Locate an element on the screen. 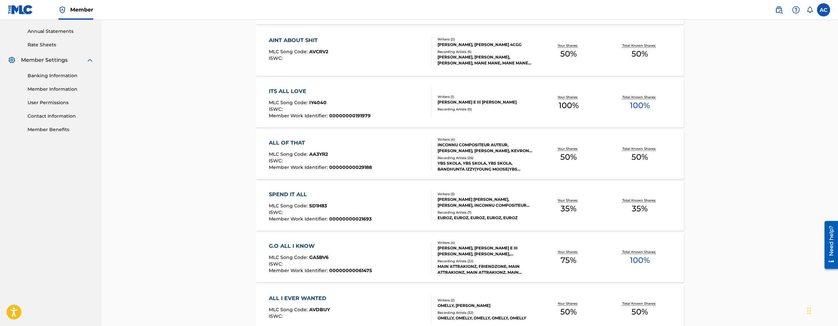  div: Writers ( 1 ) is located at coordinates (485, 97).